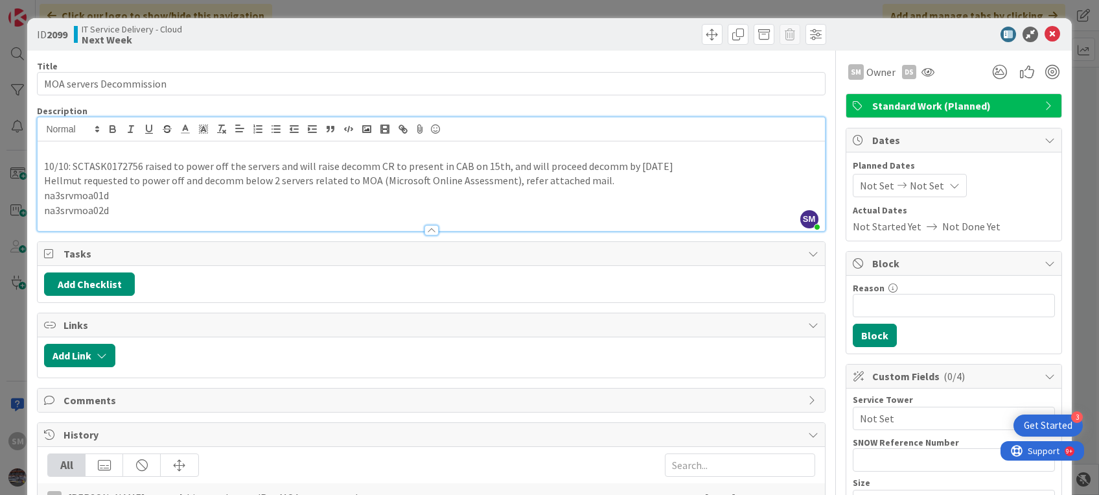 The width and height of the screenshot is (1099, 495). Describe the element at coordinates (432, 434) in the screenshot. I see `span: History` at that location.